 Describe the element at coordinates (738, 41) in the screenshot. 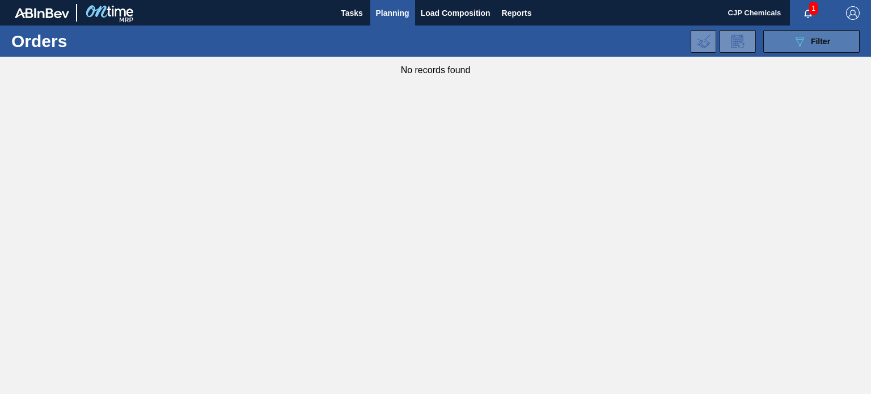

I see `div: Order Review Request` at that location.